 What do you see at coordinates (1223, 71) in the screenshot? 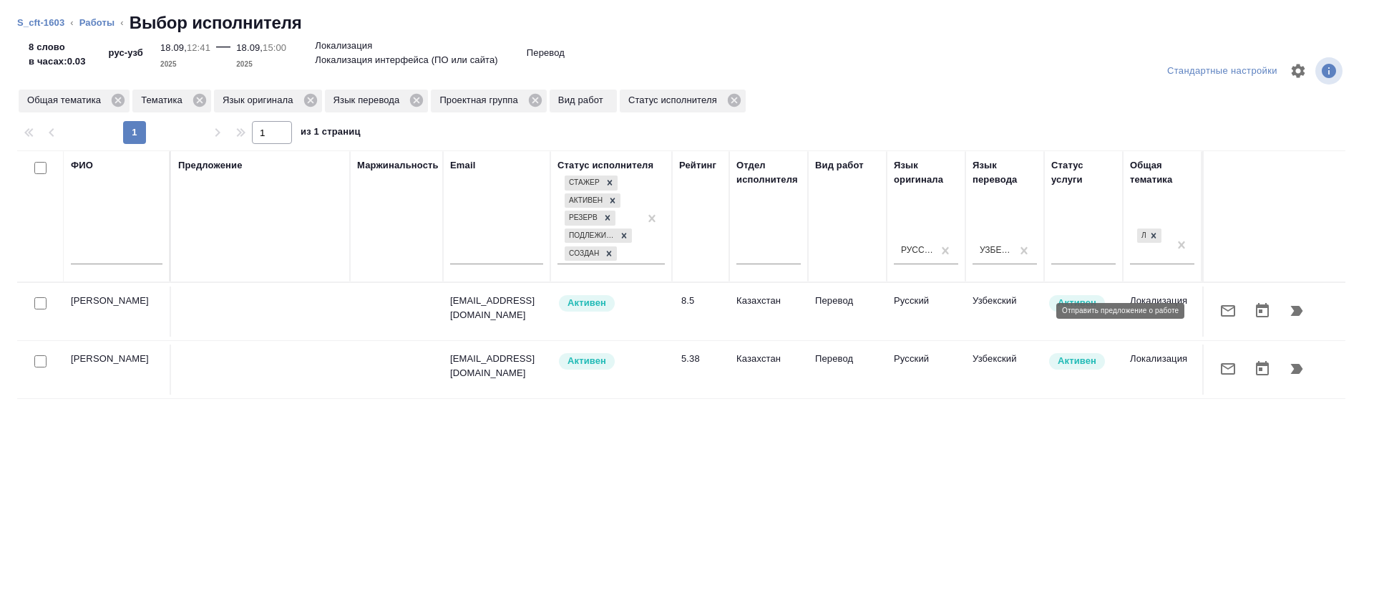
I see `div: split button` at bounding box center [1223, 71].